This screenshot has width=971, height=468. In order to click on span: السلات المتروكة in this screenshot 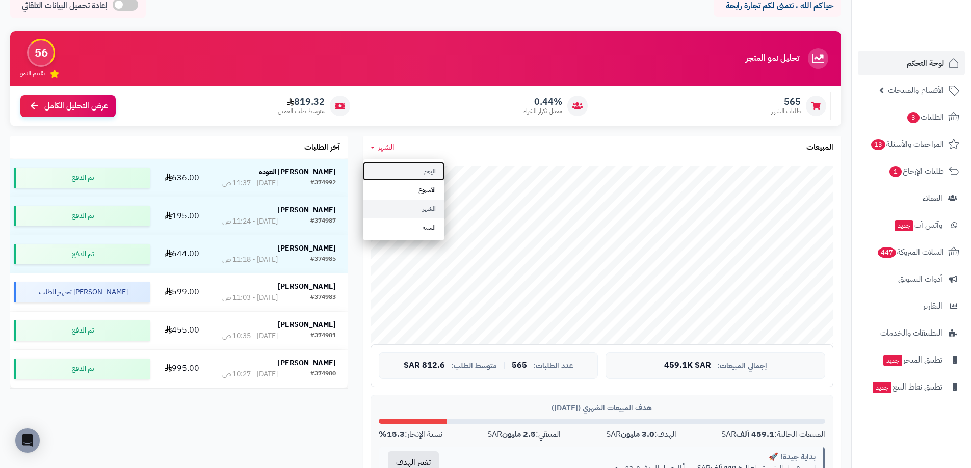, I will do `click(910, 252)`.